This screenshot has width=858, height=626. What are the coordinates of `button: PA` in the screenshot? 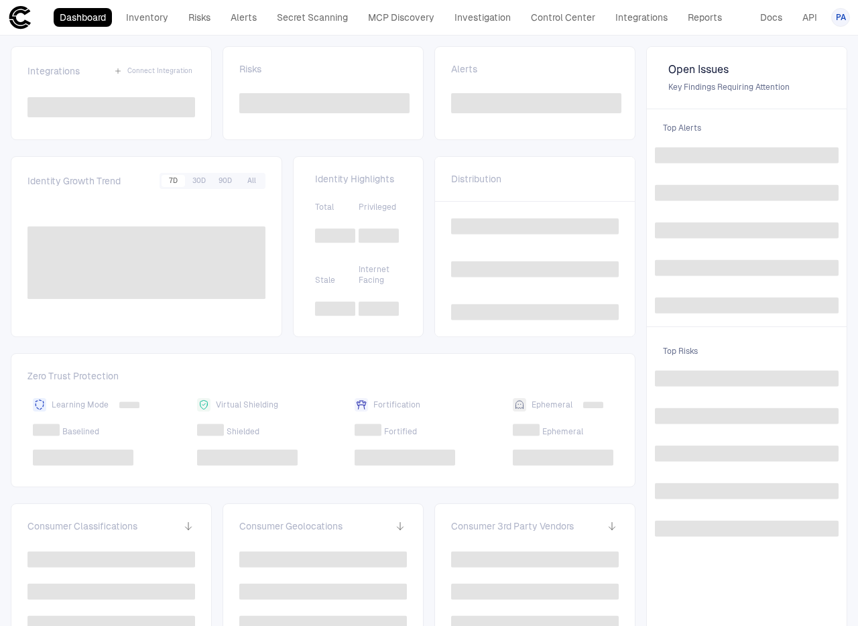 It's located at (841, 17).